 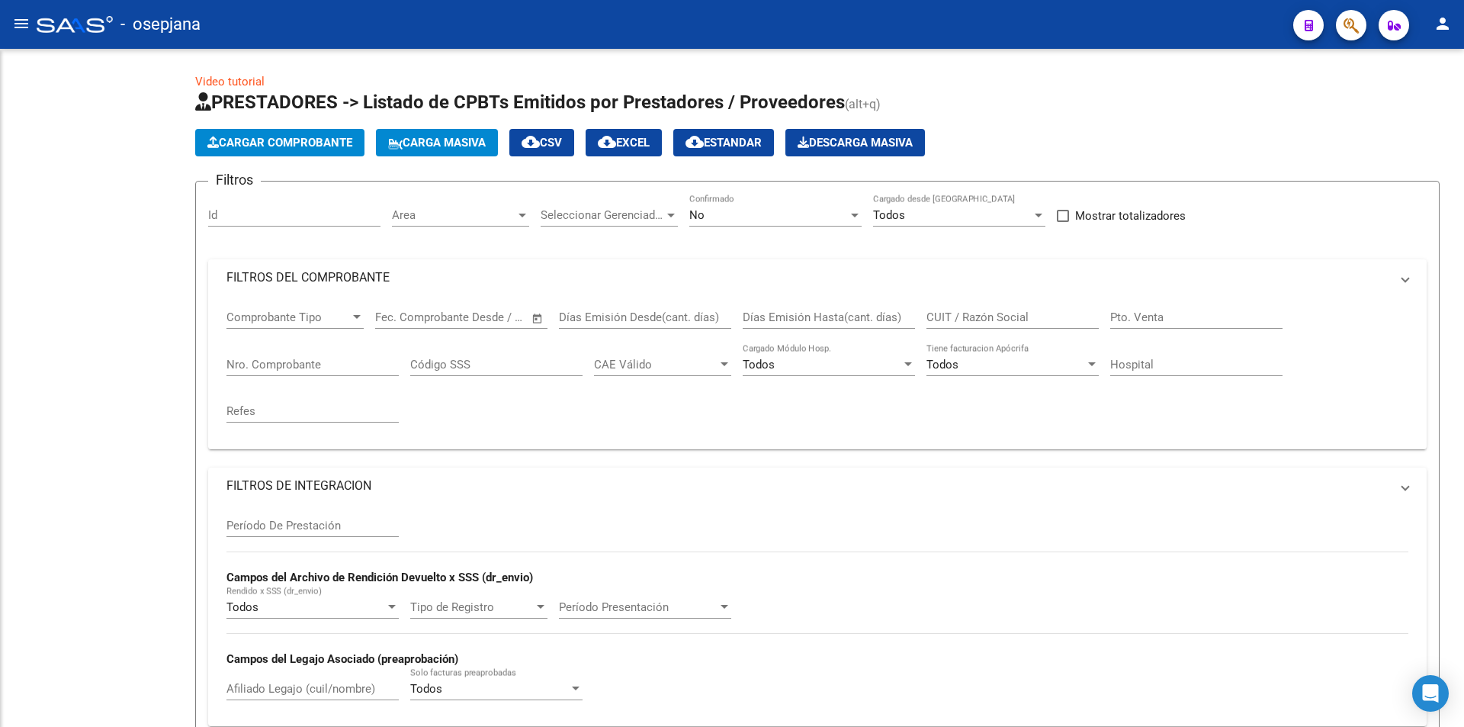 What do you see at coordinates (472, 607) in the screenshot?
I see `span: Tipo de Registro` at bounding box center [472, 607].